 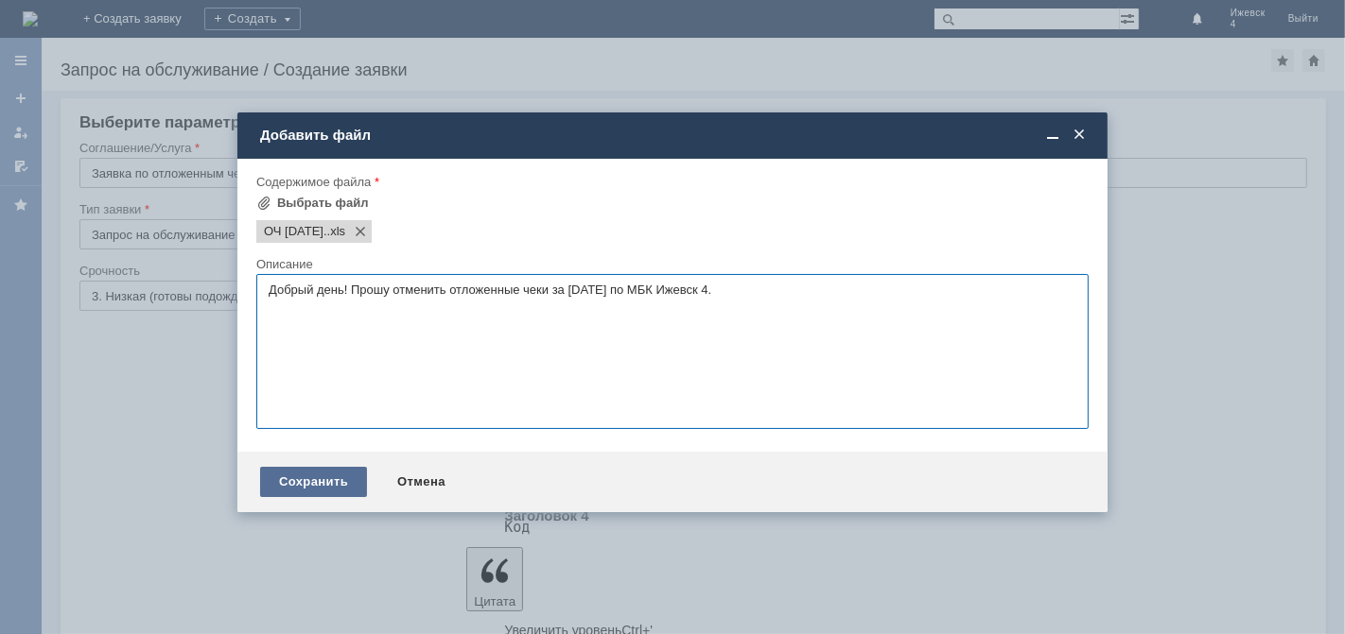 What do you see at coordinates (1052, 135) in the screenshot?
I see `span: Свернуть (Ctrl + M)` at bounding box center [1052, 135].